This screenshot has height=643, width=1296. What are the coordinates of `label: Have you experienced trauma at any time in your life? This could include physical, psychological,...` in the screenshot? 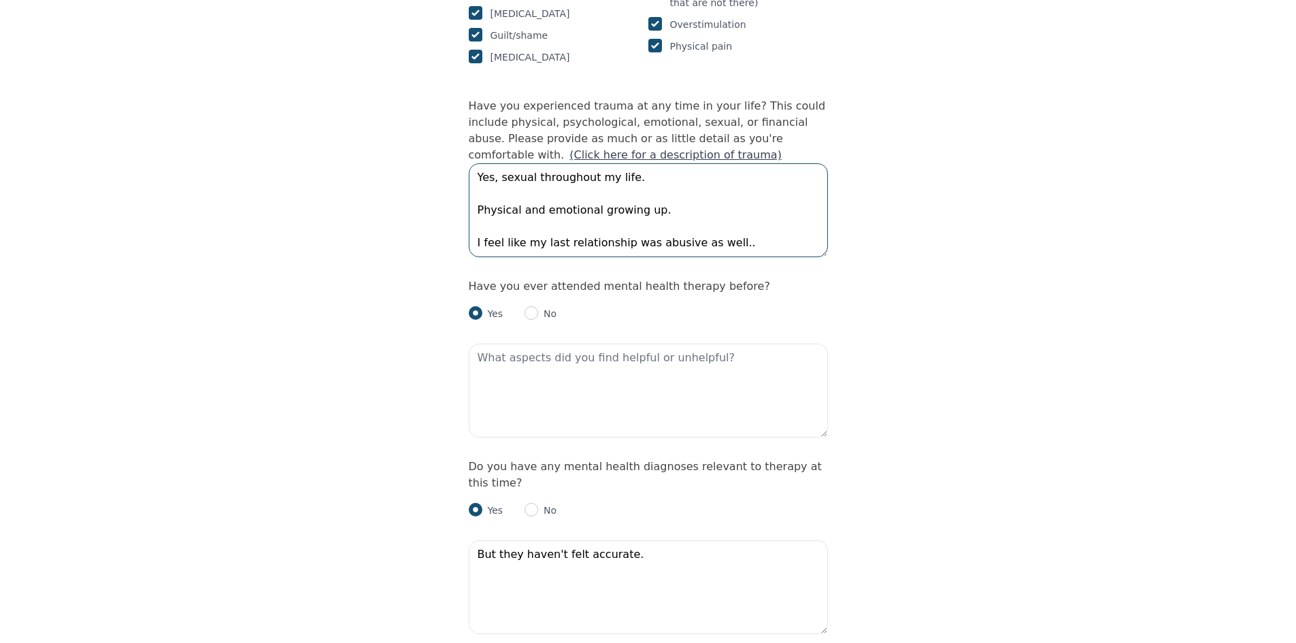 It's located at (647, 130).